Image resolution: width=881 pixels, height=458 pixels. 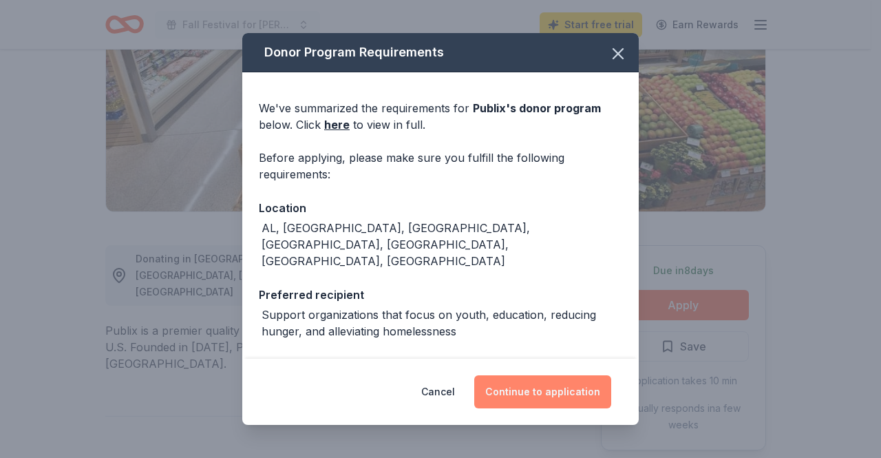 I want to click on button: Cancel, so click(x=438, y=391).